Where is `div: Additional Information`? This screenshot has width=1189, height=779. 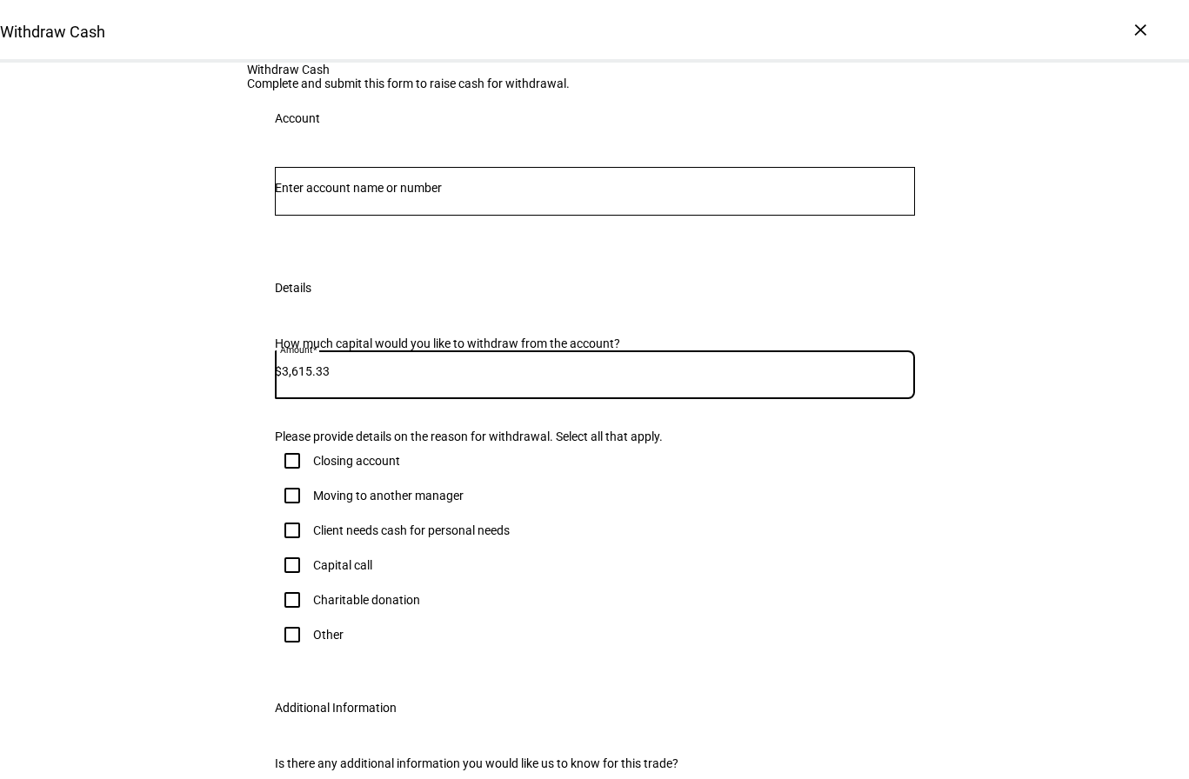 div: Additional Information is located at coordinates (336, 708).